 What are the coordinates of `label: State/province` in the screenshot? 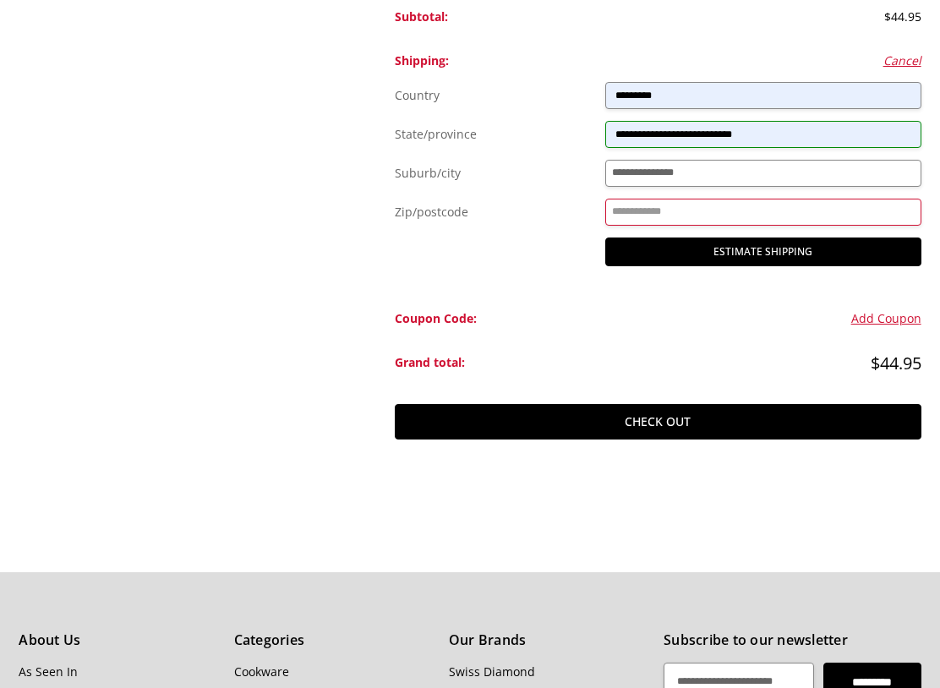 It's located at (435, 134).